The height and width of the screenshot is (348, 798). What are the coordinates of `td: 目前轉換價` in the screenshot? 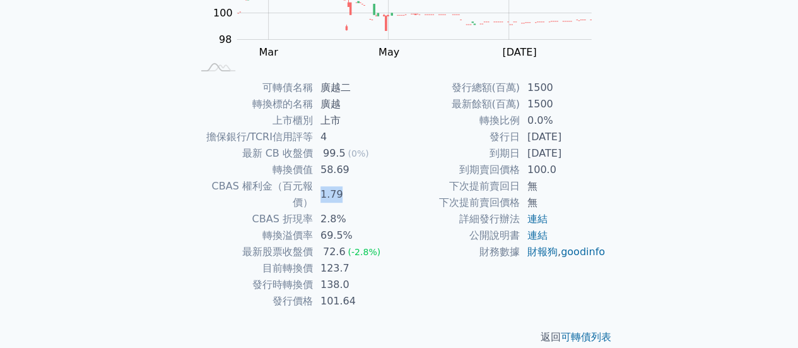 It's located at (252, 268).